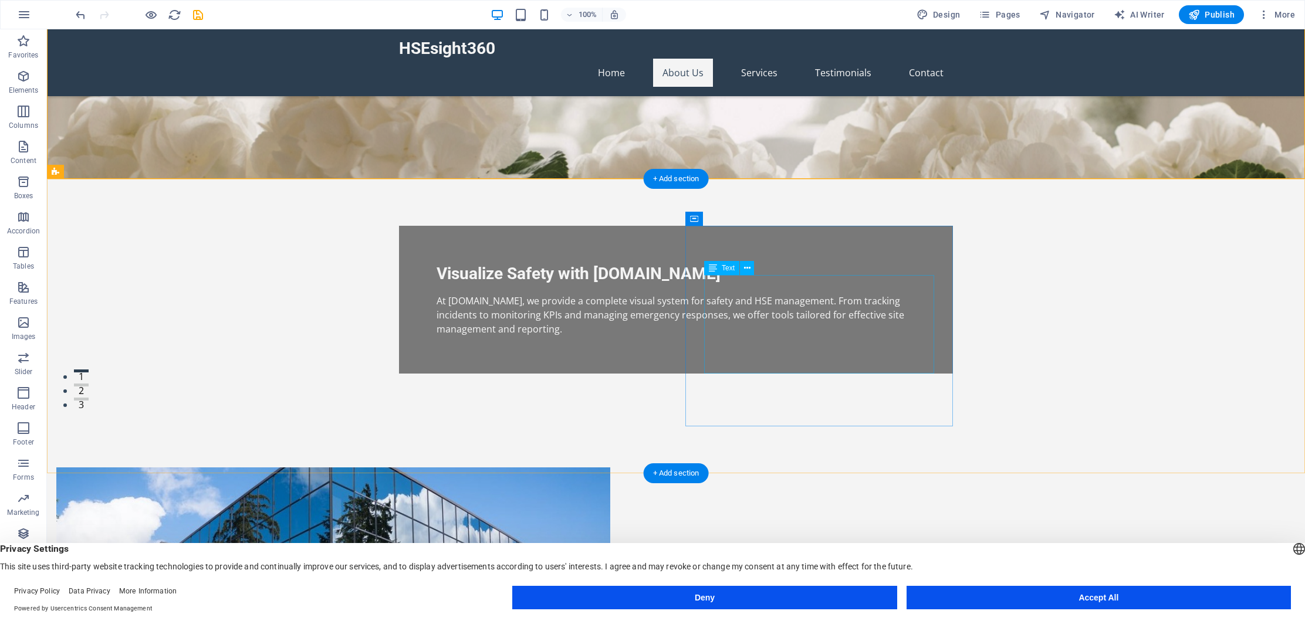 The image size is (1305, 621). What do you see at coordinates (588, 15) in the screenshot?
I see `h6: 100%` at bounding box center [588, 15].